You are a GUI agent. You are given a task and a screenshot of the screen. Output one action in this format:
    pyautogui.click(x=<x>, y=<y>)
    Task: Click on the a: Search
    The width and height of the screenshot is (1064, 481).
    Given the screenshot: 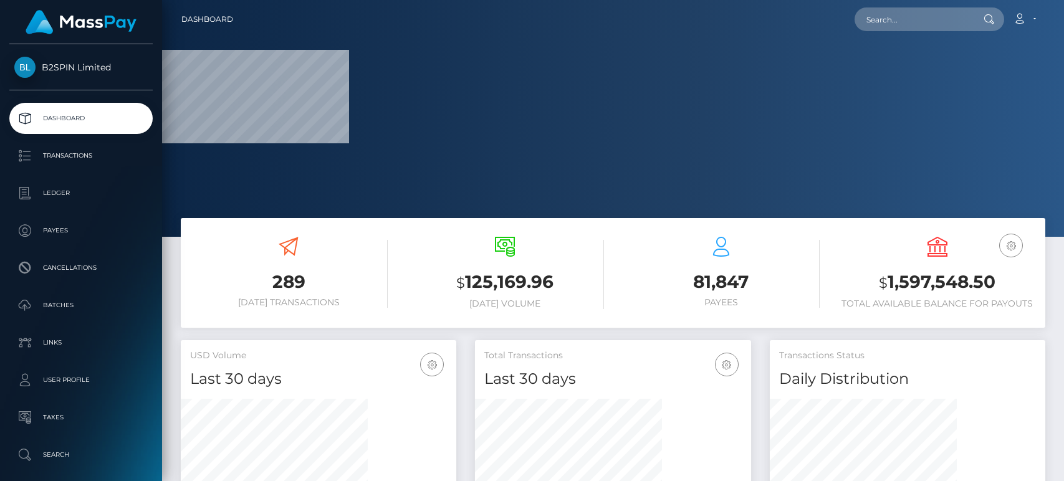 What is the action you would take?
    pyautogui.click(x=81, y=455)
    